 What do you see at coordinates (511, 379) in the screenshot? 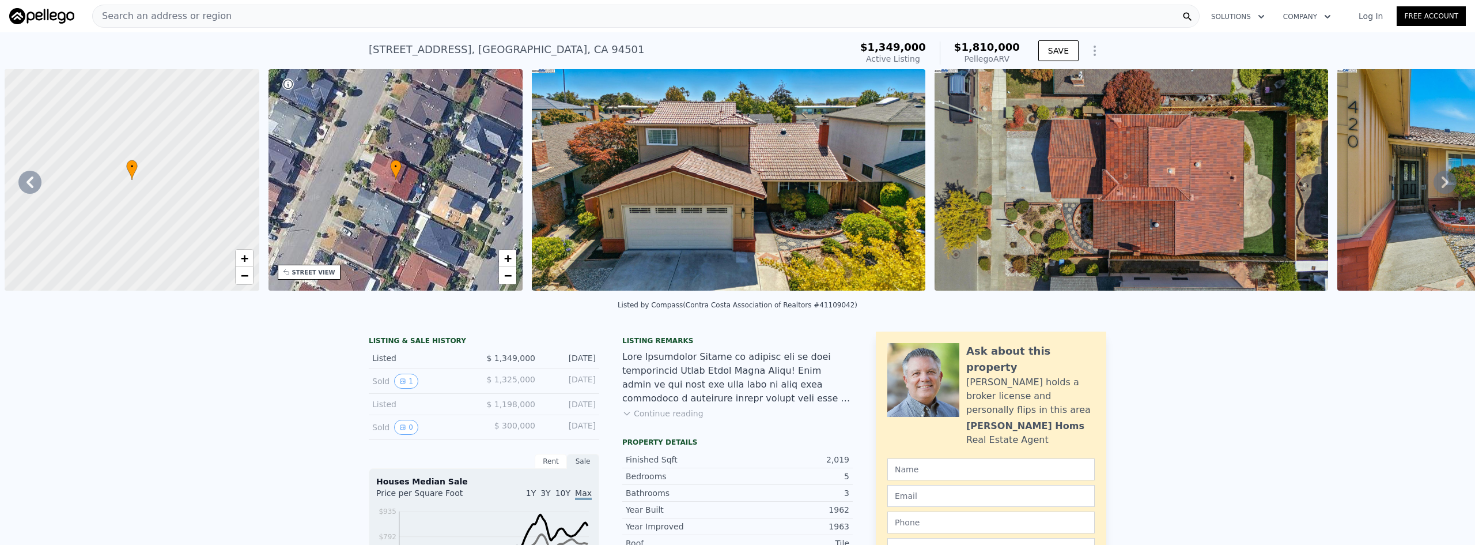
I see `span: $ 1,325,000` at bounding box center [511, 379].